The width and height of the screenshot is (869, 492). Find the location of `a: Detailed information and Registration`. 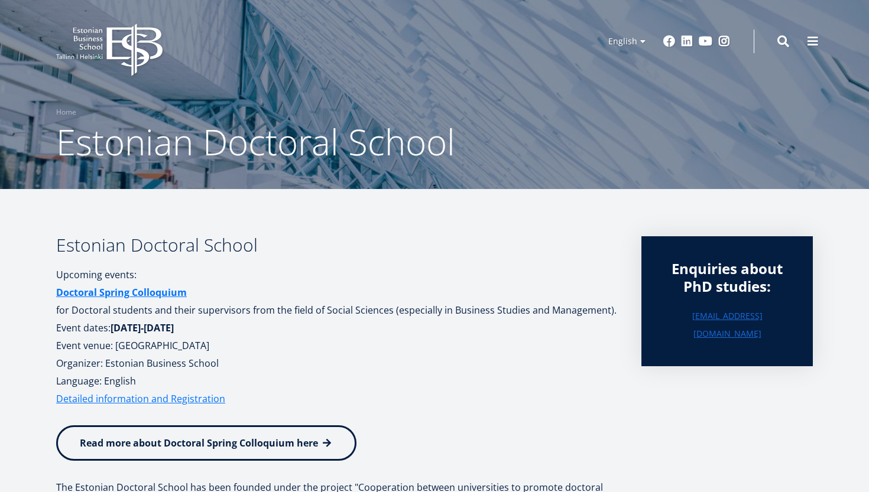

a: Detailed information and Registration is located at coordinates (141, 399).